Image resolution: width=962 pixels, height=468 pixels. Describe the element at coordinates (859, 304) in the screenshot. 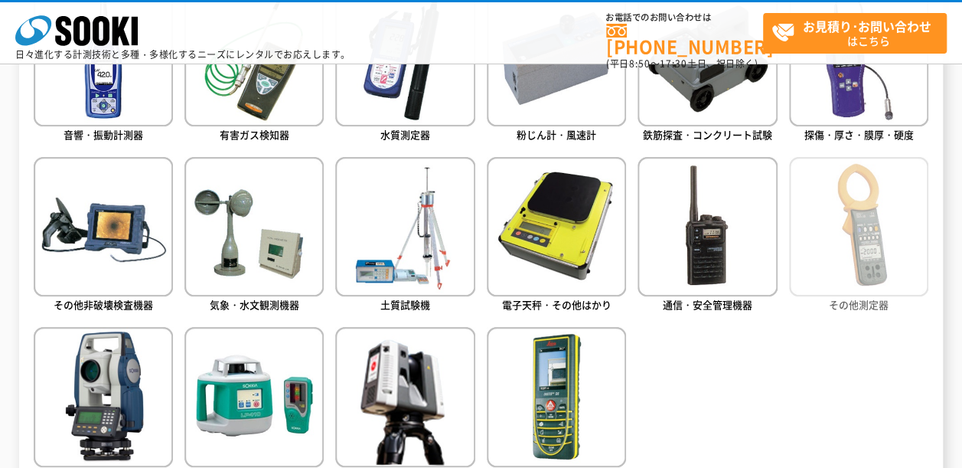

I see `span: その他測定器` at that location.